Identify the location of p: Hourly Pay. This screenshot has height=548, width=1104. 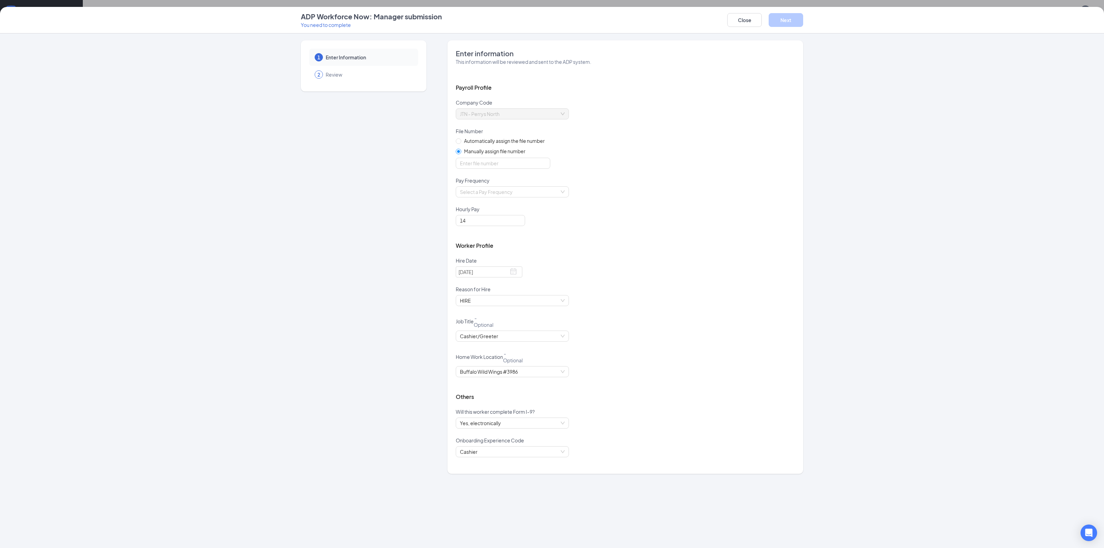
(467, 209).